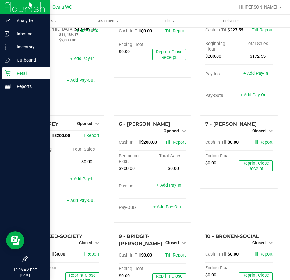 Image resolution: width=290 pixels, height=280 pixels. Describe the element at coordinates (170, 21) in the screenshot. I see `a: Tills` at that location.